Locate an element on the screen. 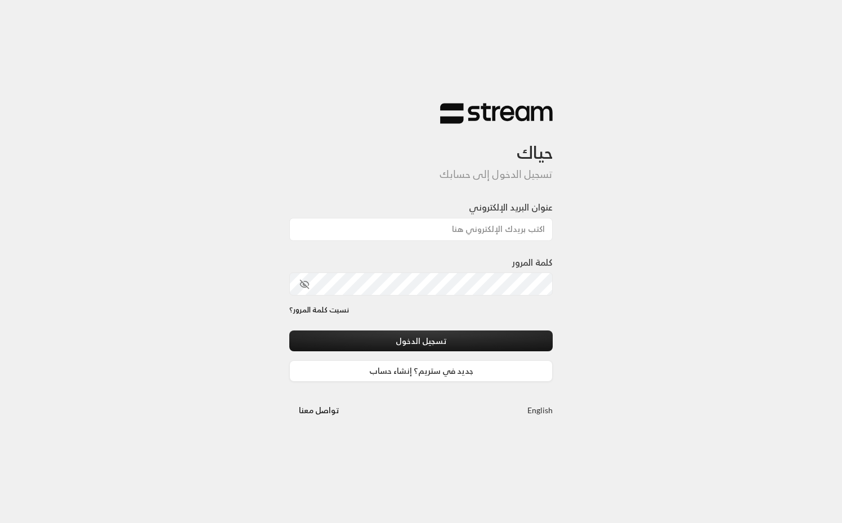  button: toggle password visibility is located at coordinates (305, 284).